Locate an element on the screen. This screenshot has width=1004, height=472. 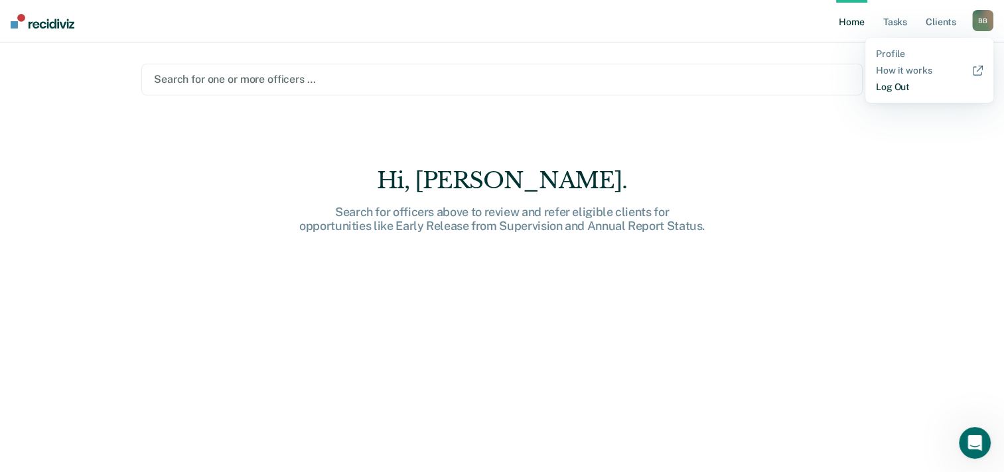
div: Search for officers above to review and refer eligible clients for opportunities like Early Relea... is located at coordinates (502, 219).